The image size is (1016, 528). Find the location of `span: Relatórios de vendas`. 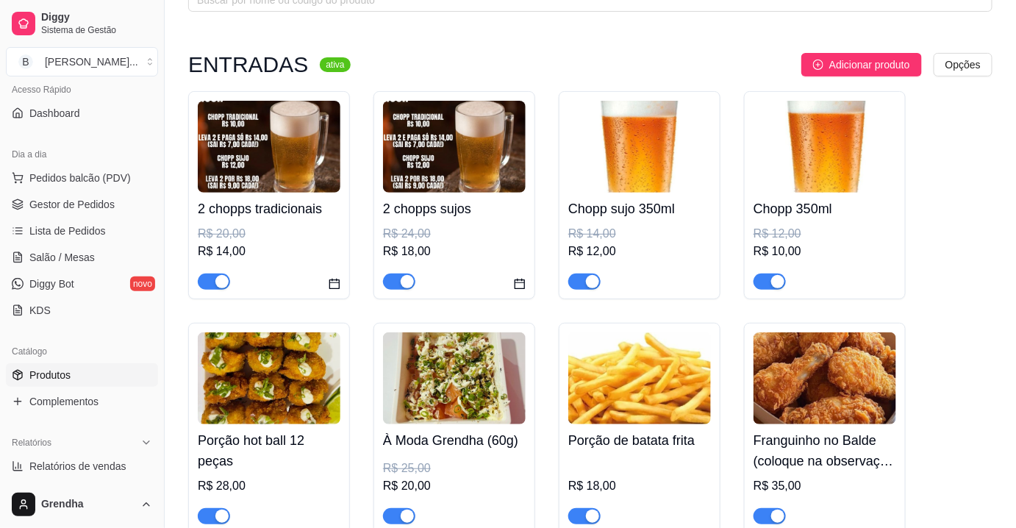

span: Relatórios de vendas is located at coordinates (78, 466).